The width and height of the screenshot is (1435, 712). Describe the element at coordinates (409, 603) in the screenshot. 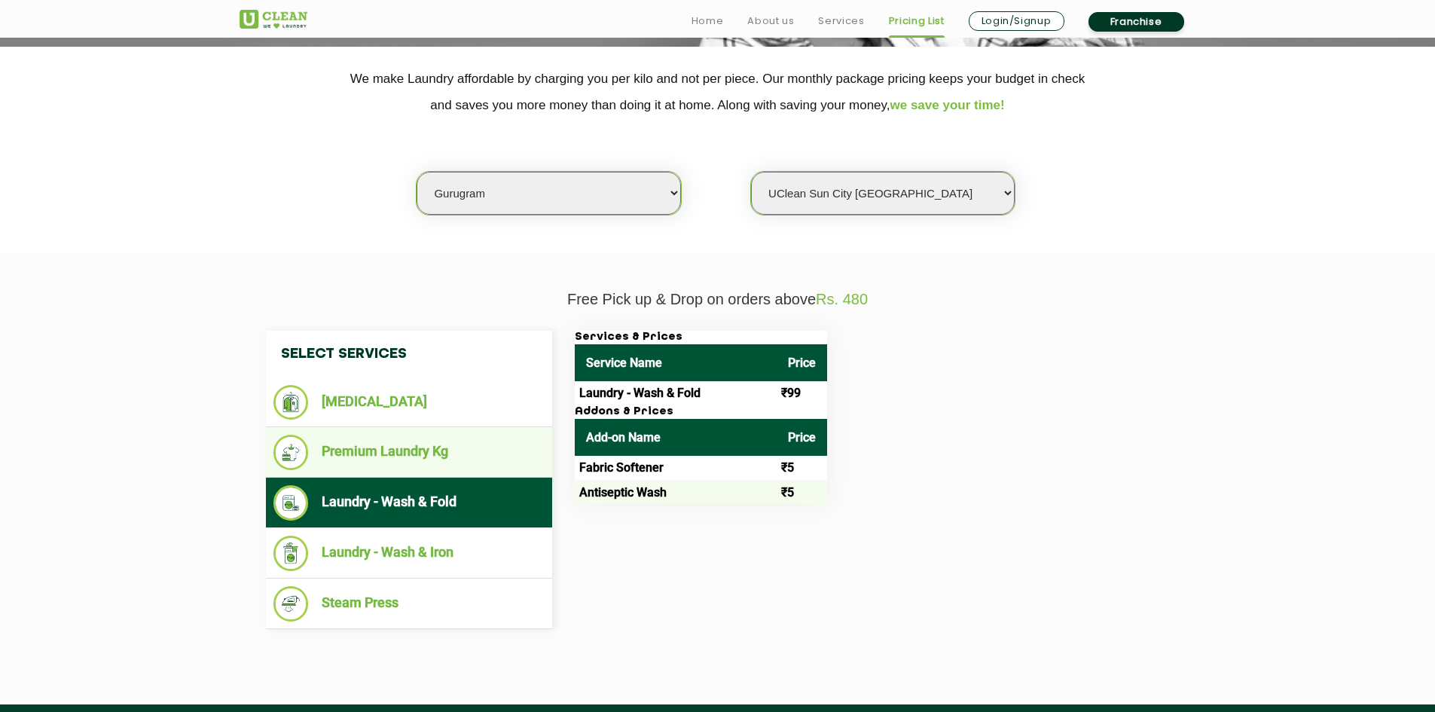

I see `li: Steam Press` at that location.